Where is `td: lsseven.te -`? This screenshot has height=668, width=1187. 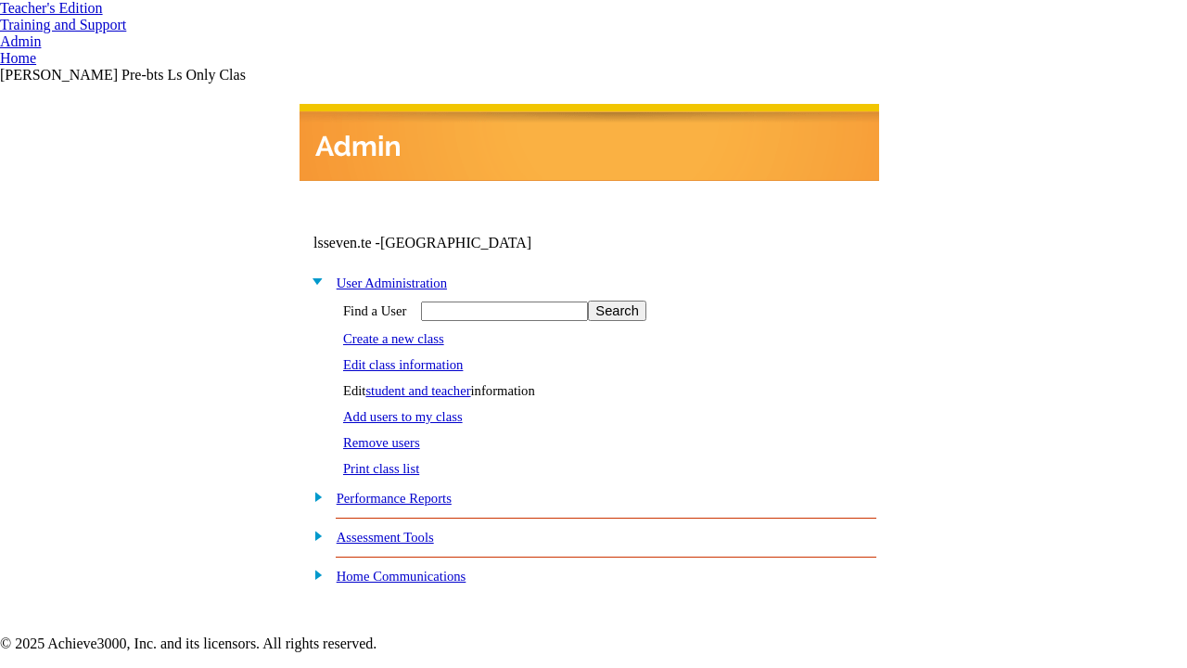 td: lsseven.te - is located at coordinates (484, 243).